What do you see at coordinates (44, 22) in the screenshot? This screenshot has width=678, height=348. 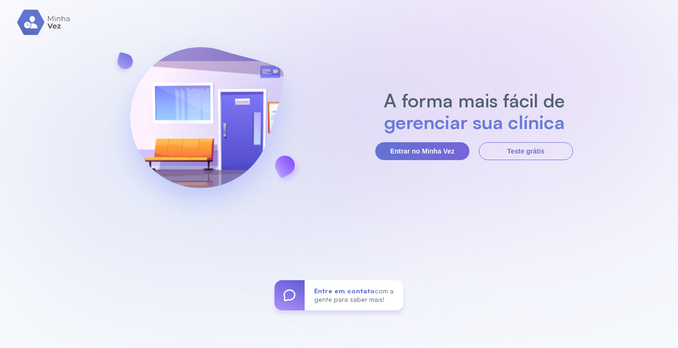 I see `img: logo.svg` at bounding box center [44, 22].